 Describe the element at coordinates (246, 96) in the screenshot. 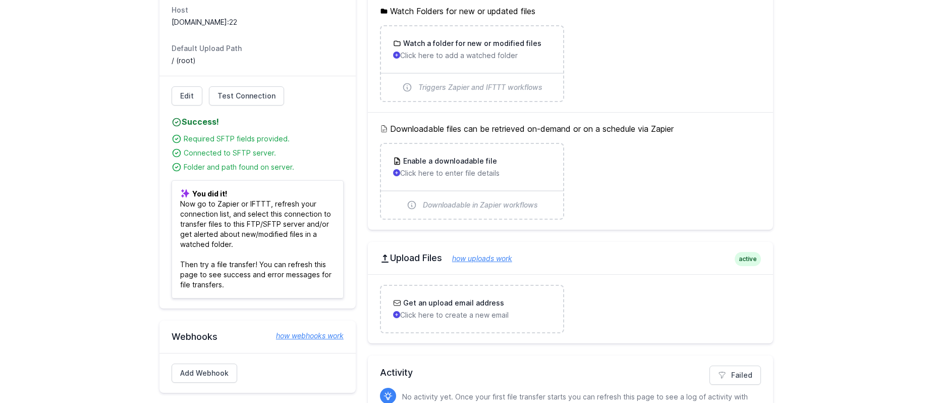

I see `a: Test Connection` at that location.